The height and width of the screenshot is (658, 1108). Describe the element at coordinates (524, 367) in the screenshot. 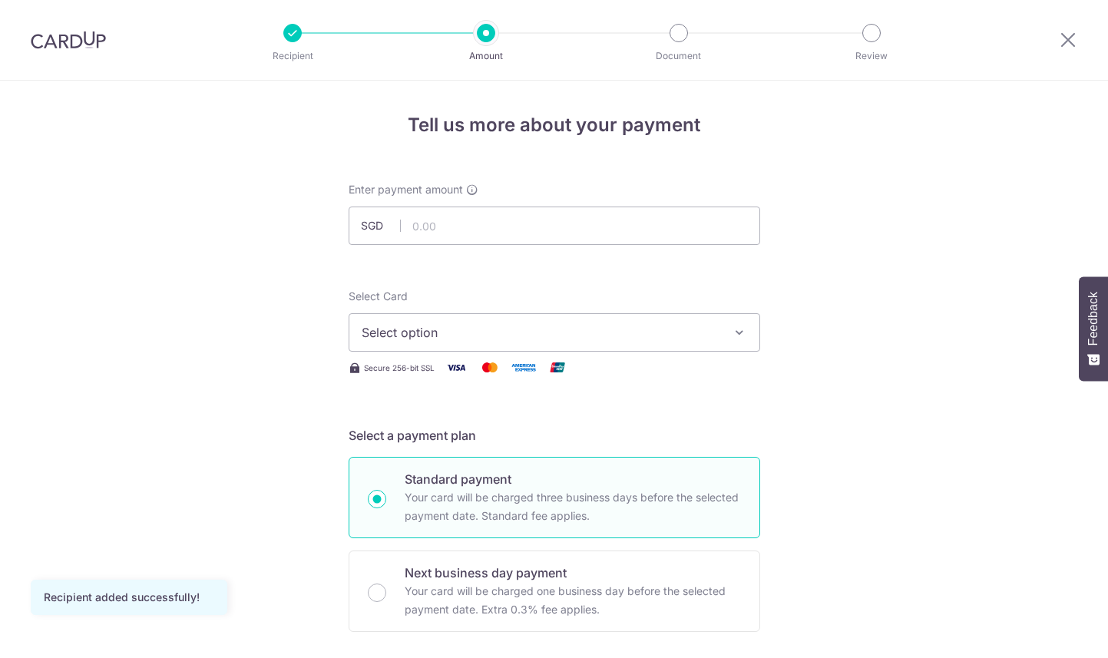

I see `img: American Express` at that location.